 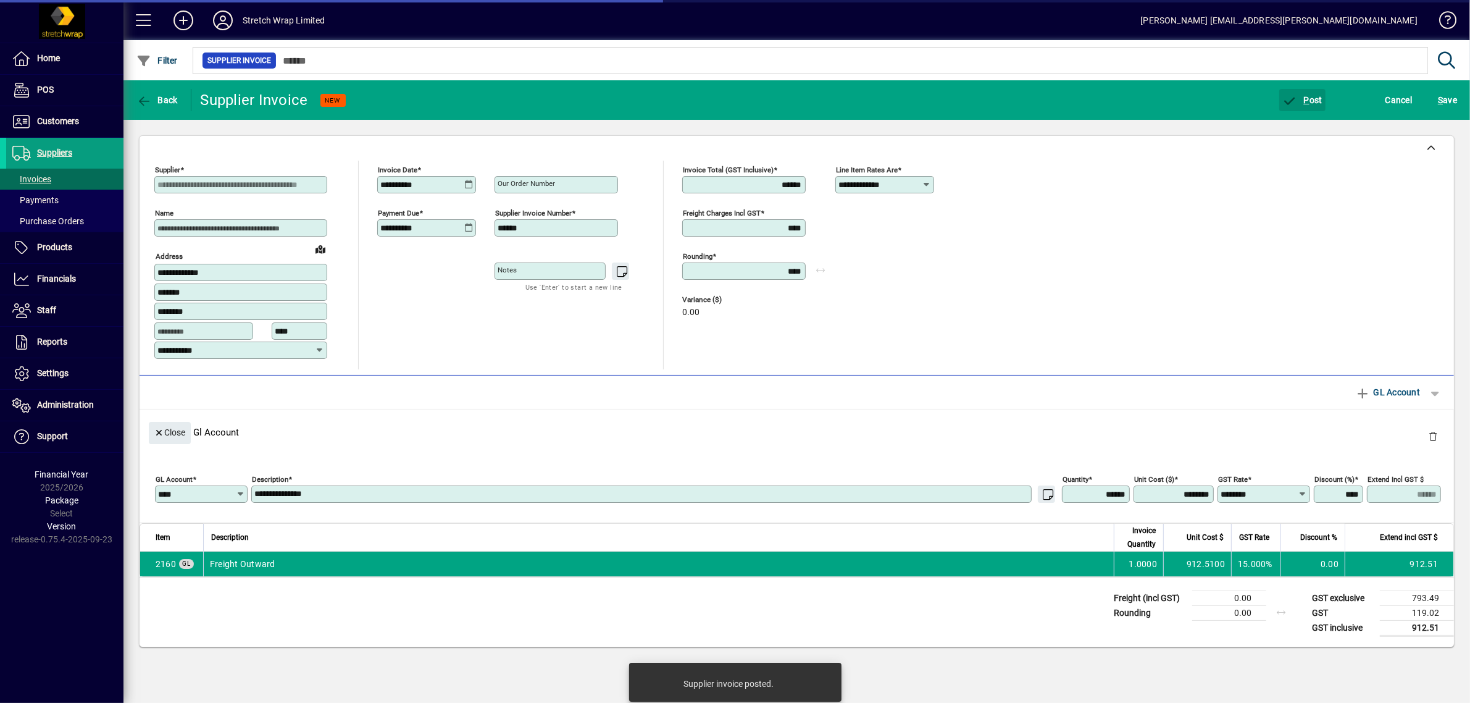 What do you see at coordinates (65, 59) in the screenshot?
I see `a: Home` at bounding box center [65, 59].